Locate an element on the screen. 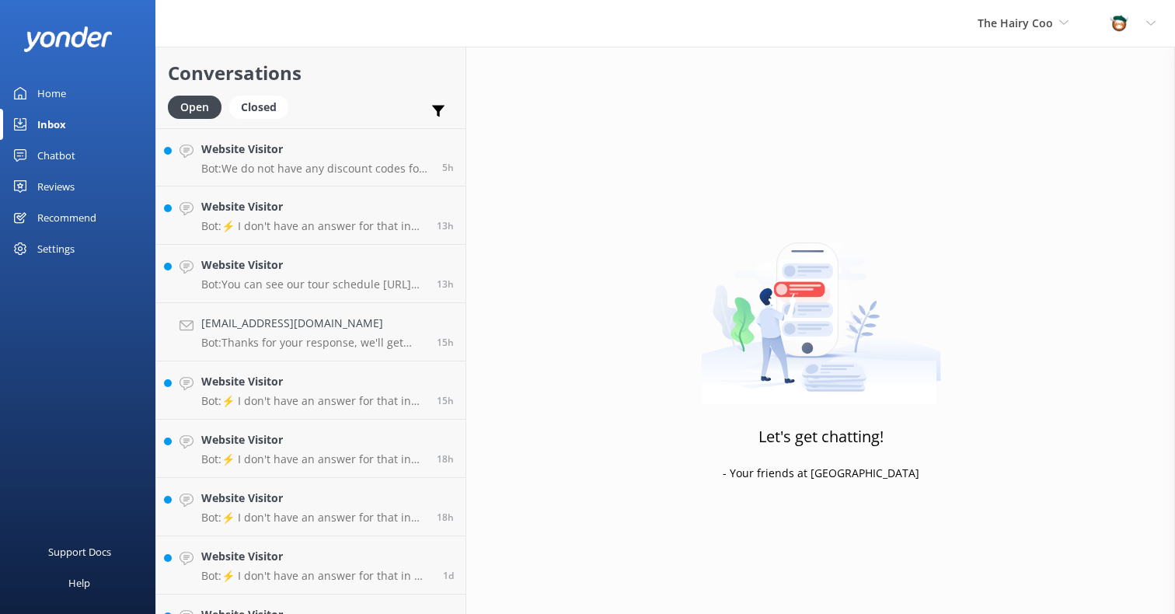  img: artwork of a man stealing a conversation from at giant smartphone is located at coordinates (821, 307).